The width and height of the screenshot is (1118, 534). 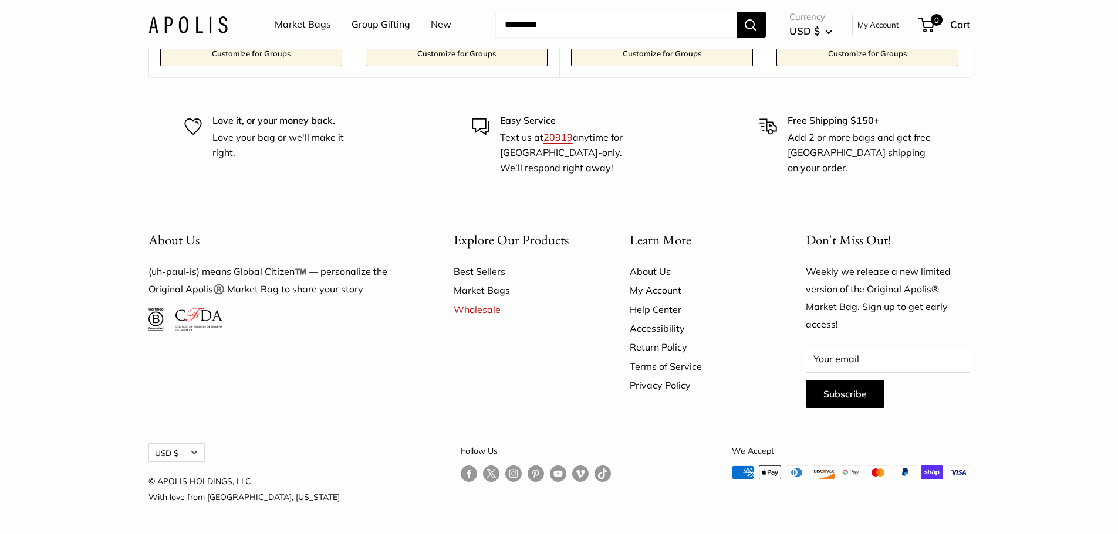 What do you see at coordinates (888, 299) in the screenshot?
I see `p: Weekly we release a new limited version of the Original Apolis® Market Bag. Sign up to get early ...` at bounding box center [888, 299].